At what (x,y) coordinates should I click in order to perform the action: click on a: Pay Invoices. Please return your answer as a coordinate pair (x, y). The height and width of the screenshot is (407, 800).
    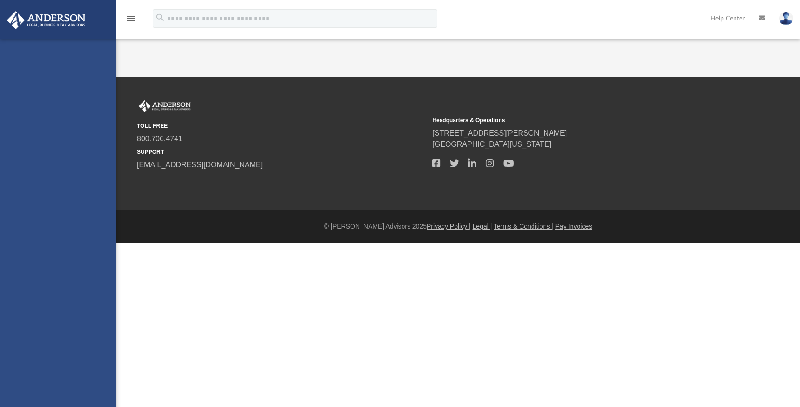
    Looking at the image, I should click on (573, 226).